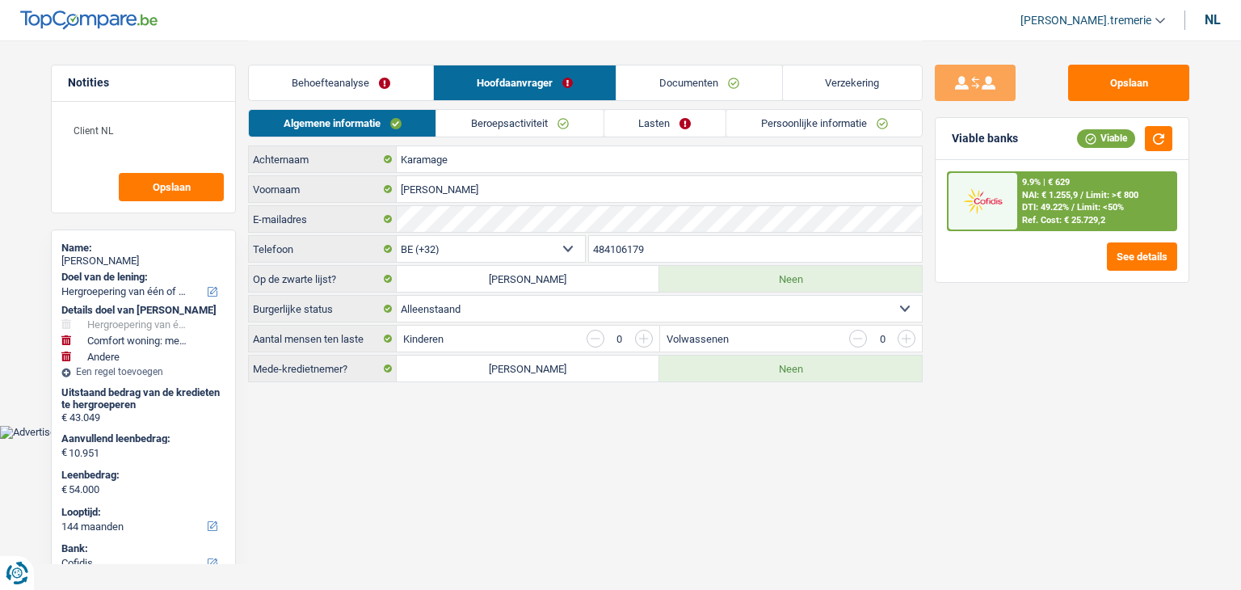 This screenshot has width=1241, height=590. Describe the element at coordinates (322, 339) in the screenshot. I see `label: Aantal mensen ten laste` at that location.